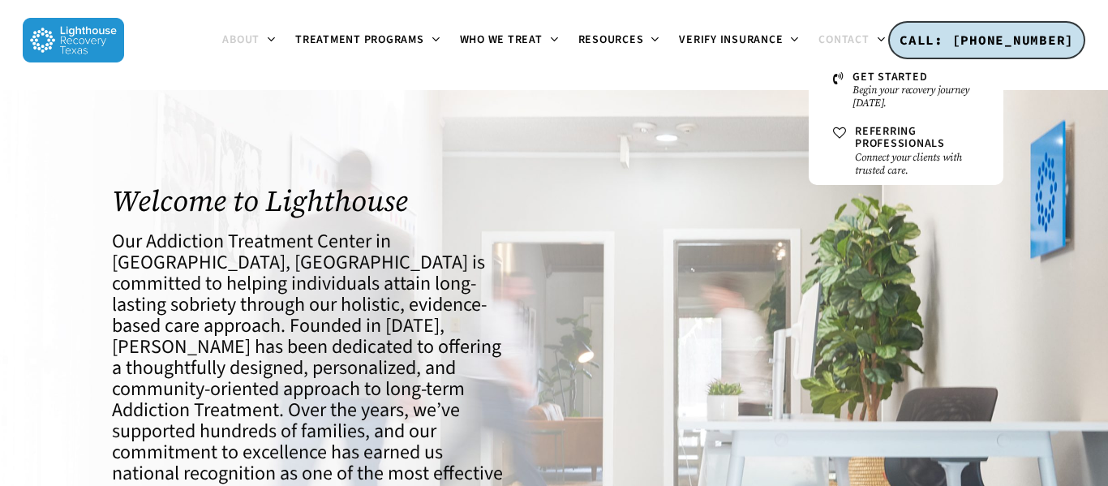 The width and height of the screenshot is (1108, 486). Describe the element at coordinates (611, 40) in the screenshot. I see `span: Resources` at that location.